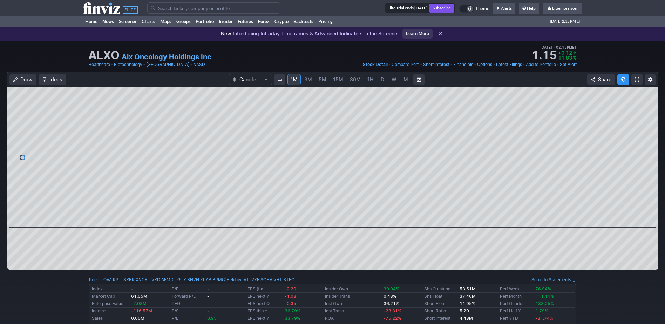  What do you see at coordinates (95, 279) in the screenshot?
I see `a: Peers` at bounding box center [95, 279].